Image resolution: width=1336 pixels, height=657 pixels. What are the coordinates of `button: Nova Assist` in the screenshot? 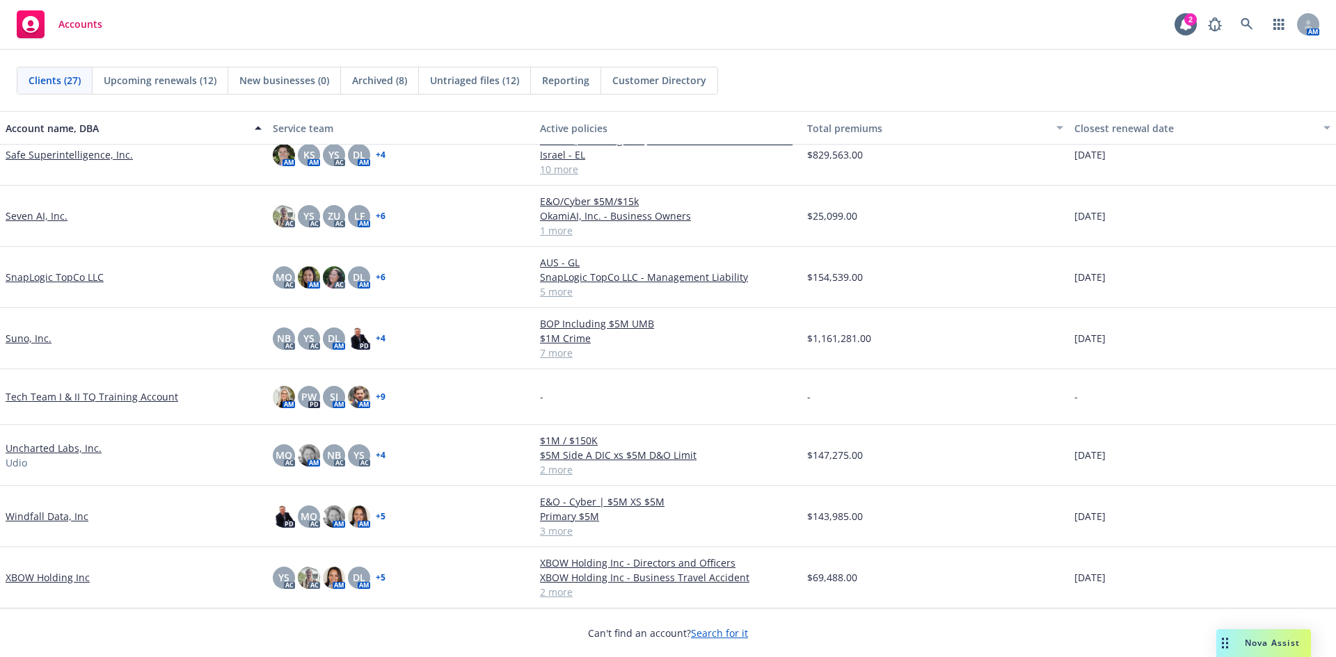 It's located at (1263, 644).